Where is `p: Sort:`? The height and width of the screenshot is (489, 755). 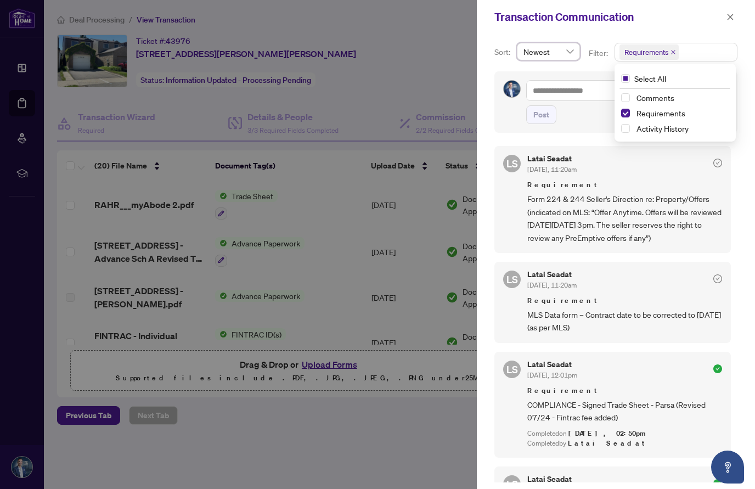
p: Sort: is located at coordinates (503, 52).